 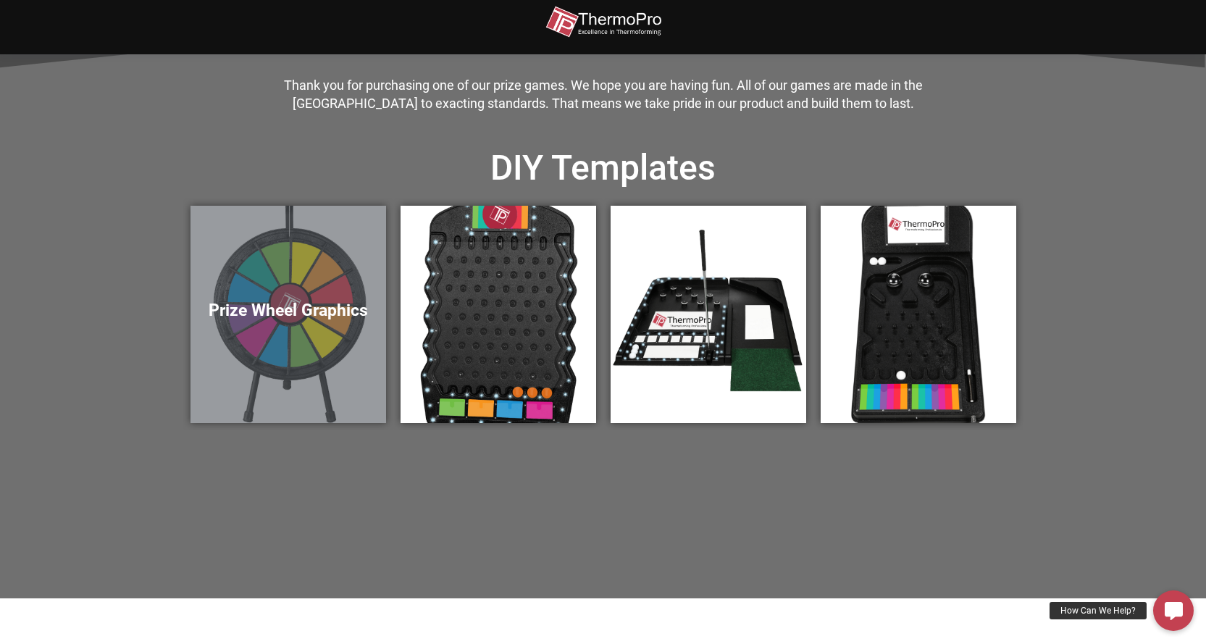 What do you see at coordinates (288, 314) in the screenshot?
I see `a: Prize Wheel Graphics` at bounding box center [288, 314].